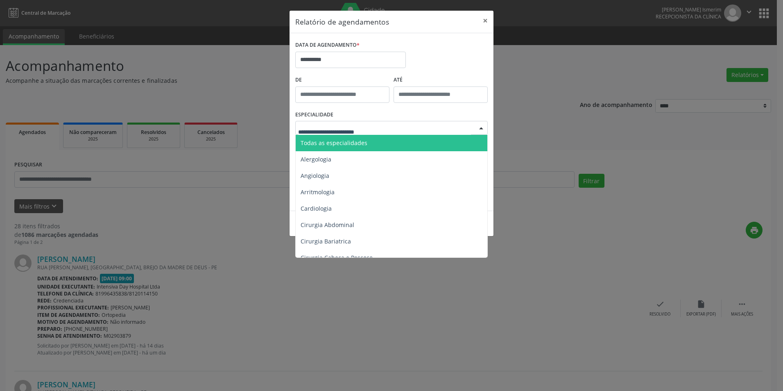  Describe the element at coordinates (441, 80) in the screenshot. I see `label: ATÉ` at that location.